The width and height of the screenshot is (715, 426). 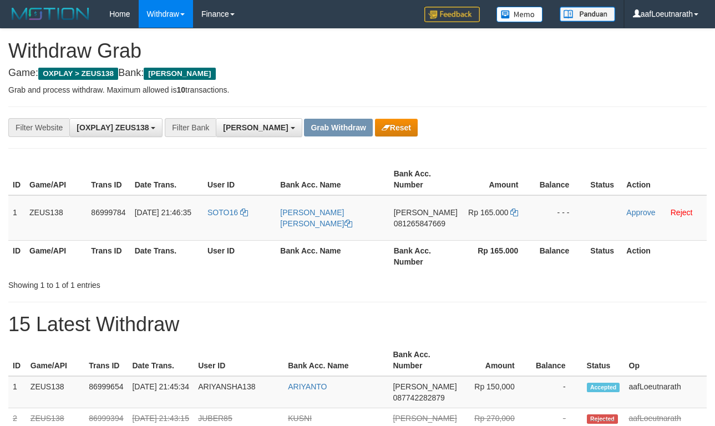 I want to click on a: Reject, so click(x=682, y=212).